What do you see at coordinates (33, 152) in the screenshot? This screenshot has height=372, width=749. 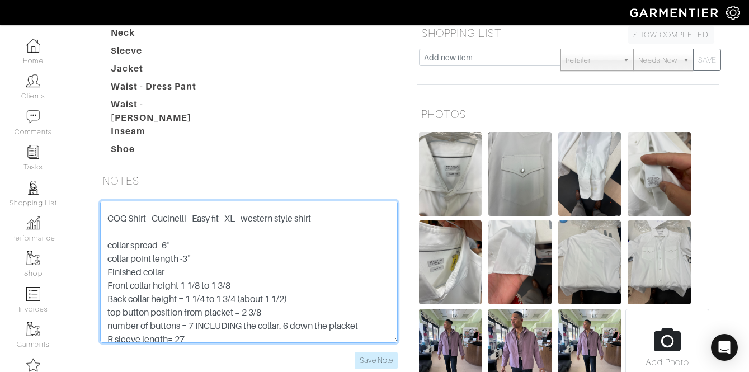 I see `img: reminder-icon-8004d30b9f0a5d33ae49ab947aed9ed385cf756f9e5892f1edd6e32f2345188e.png` at bounding box center [33, 152].